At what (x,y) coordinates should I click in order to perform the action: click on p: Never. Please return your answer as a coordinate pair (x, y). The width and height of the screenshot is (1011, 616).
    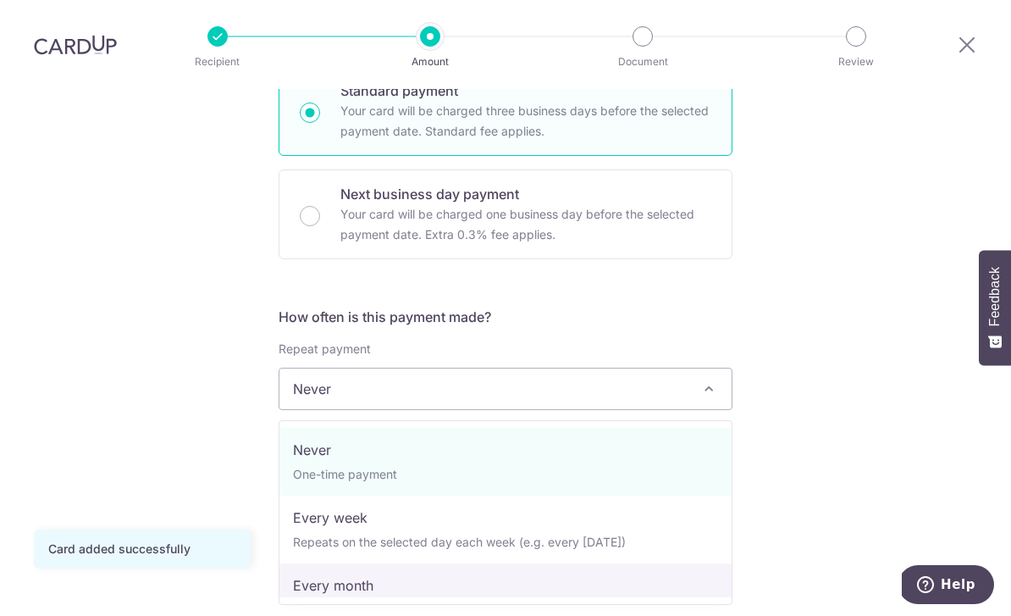
    Looking at the image, I should click on (506, 450).